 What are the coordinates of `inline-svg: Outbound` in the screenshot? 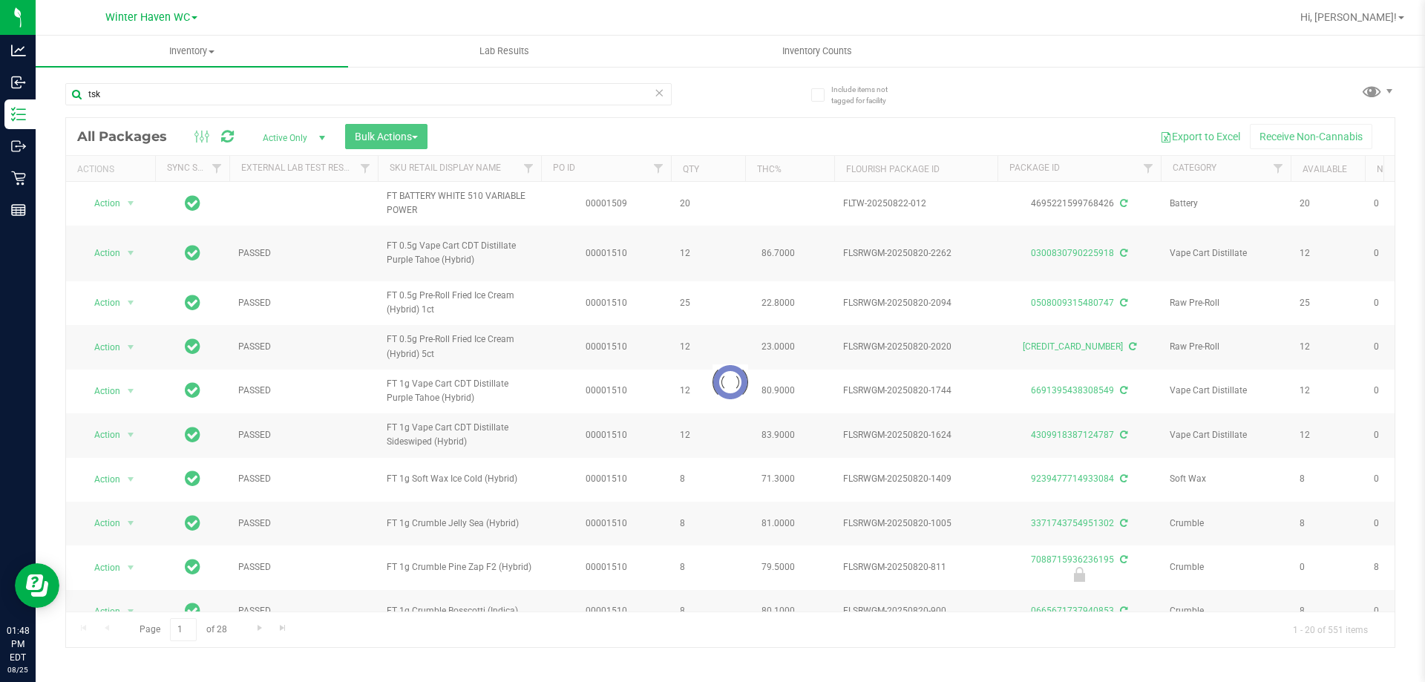 It's located at (19, 146).